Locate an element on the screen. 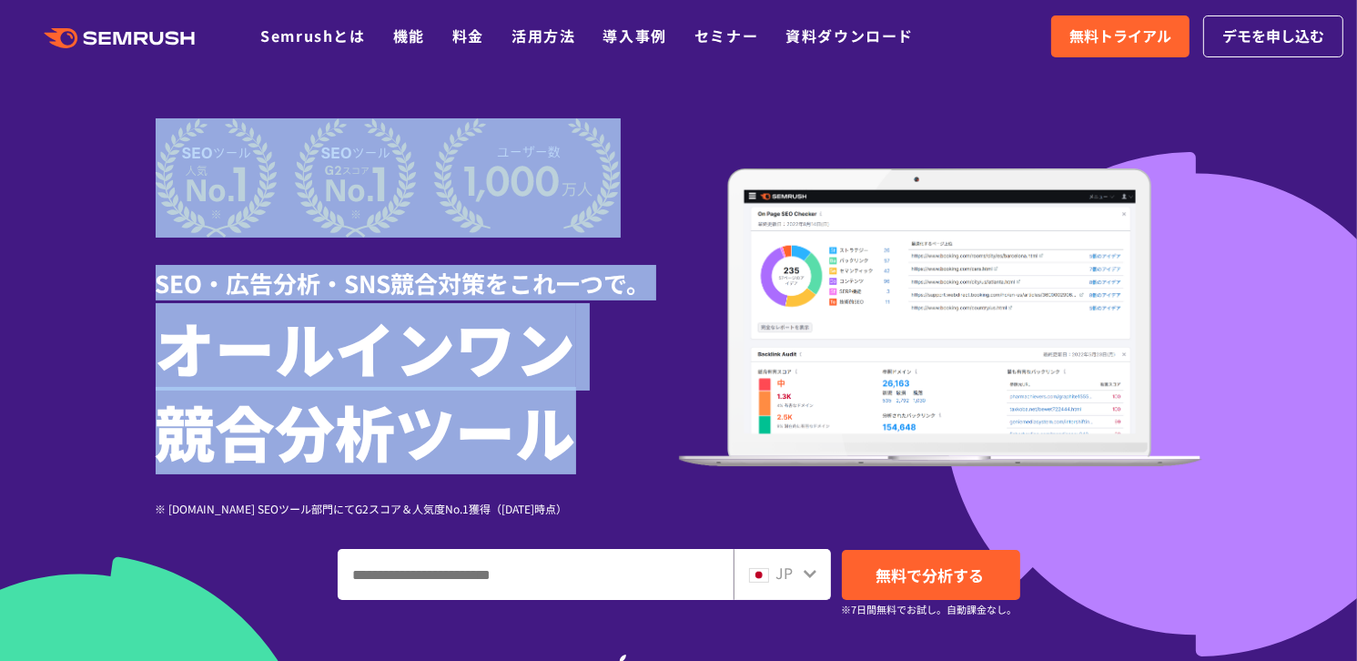 This screenshot has height=661, width=1357. a: デモを申し込む is located at coordinates (1273, 36).